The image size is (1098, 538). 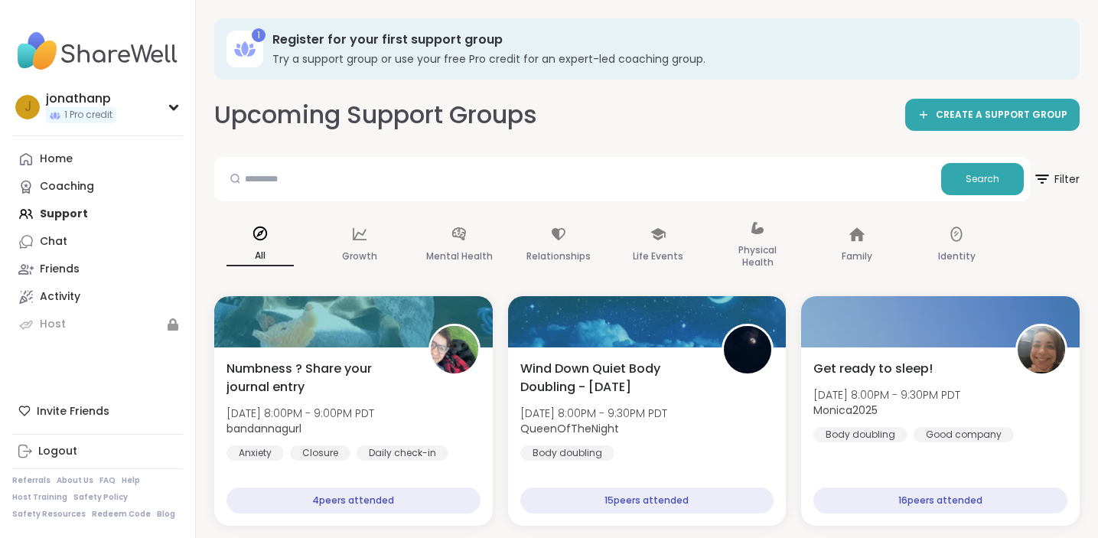 I want to click on img: Monica2025, so click(x=1041, y=350).